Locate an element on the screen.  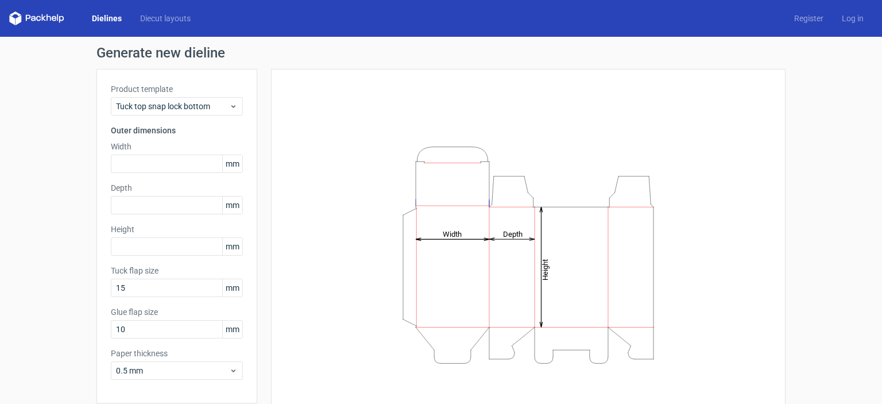
label: Glue flap size is located at coordinates (177, 312).